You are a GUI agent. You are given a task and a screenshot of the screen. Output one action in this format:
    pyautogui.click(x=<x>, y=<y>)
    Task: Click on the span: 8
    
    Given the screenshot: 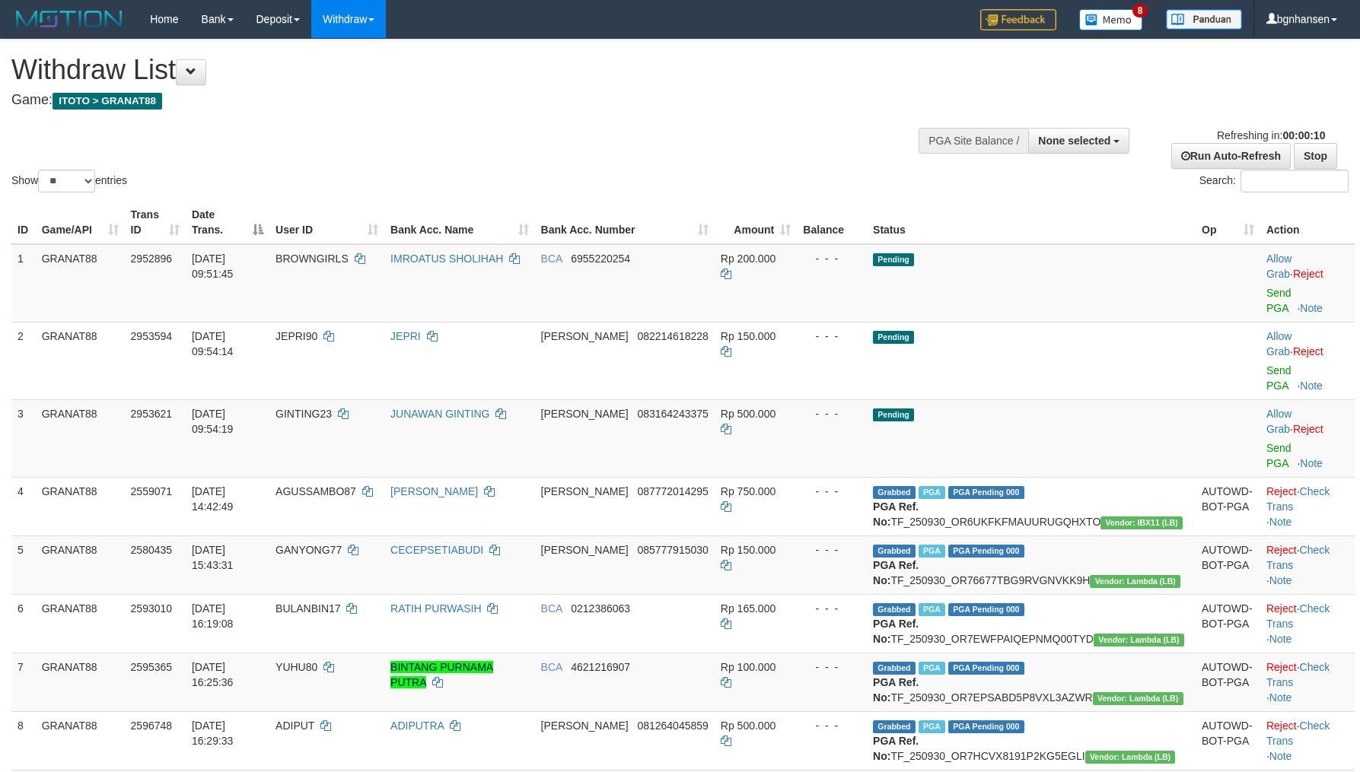 What is the action you would take?
    pyautogui.click(x=1140, y=11)
    